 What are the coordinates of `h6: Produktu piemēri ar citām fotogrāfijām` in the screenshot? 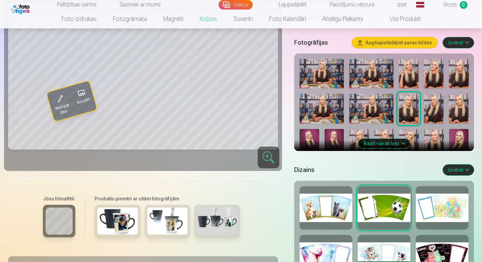 It's located at (167, 198).